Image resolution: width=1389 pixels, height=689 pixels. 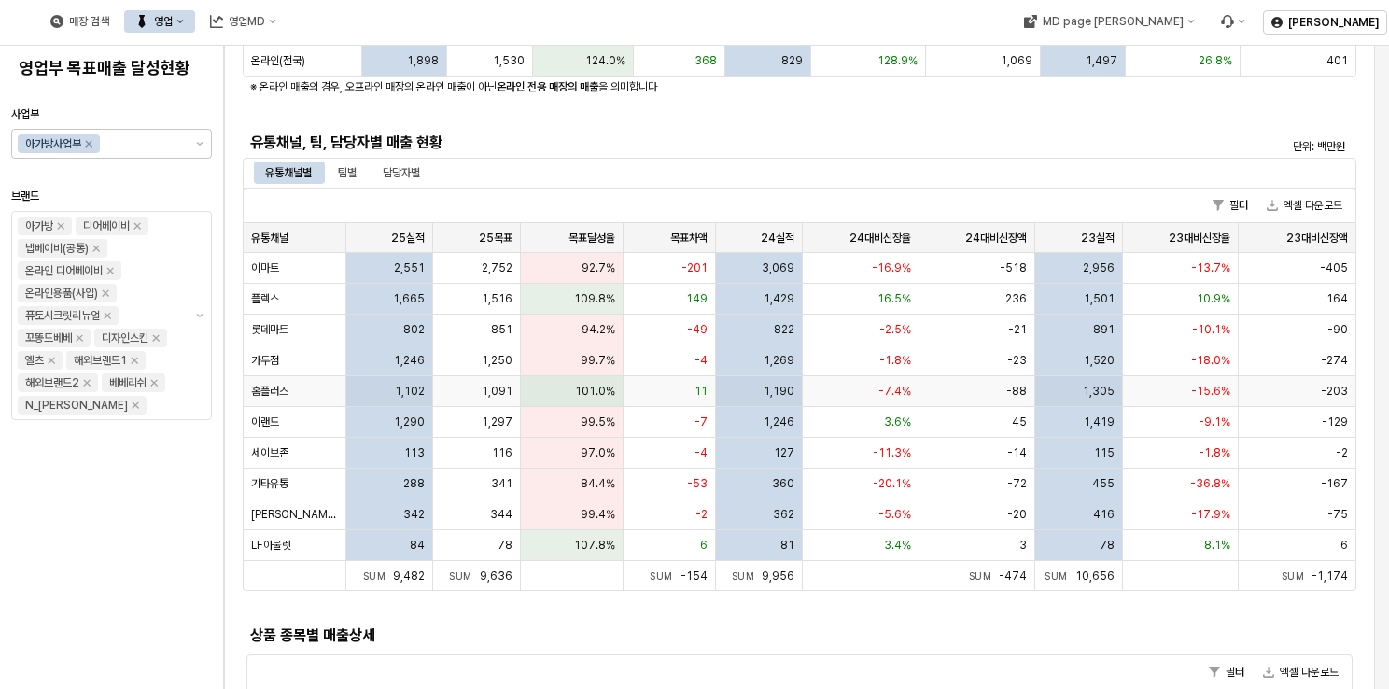 I want to click on span: -201, so click(x=695, y=268).